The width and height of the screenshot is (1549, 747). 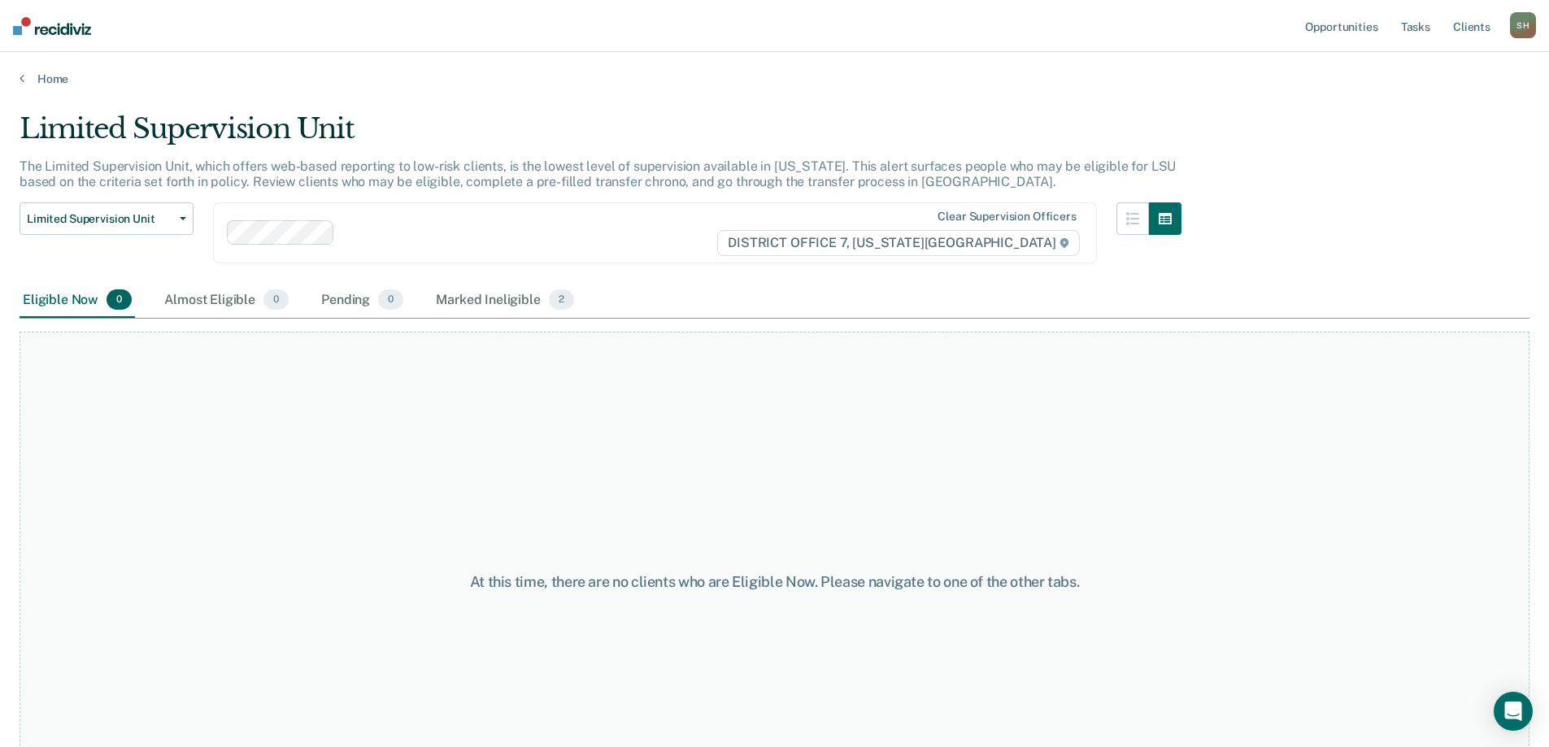 I want to click on div: Limited Supervision Unit, so click(x=600, y=135).